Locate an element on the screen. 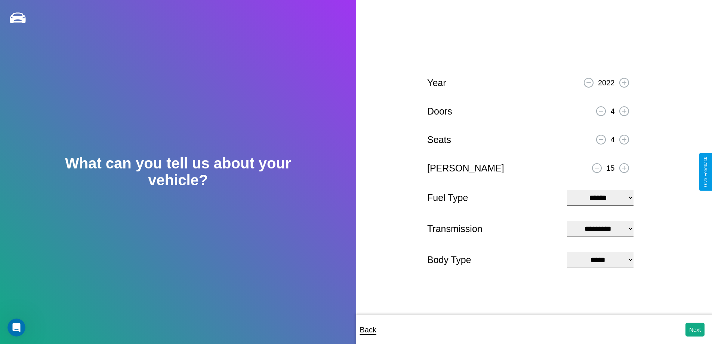  p: Seats is located at coordinates (439, 139).